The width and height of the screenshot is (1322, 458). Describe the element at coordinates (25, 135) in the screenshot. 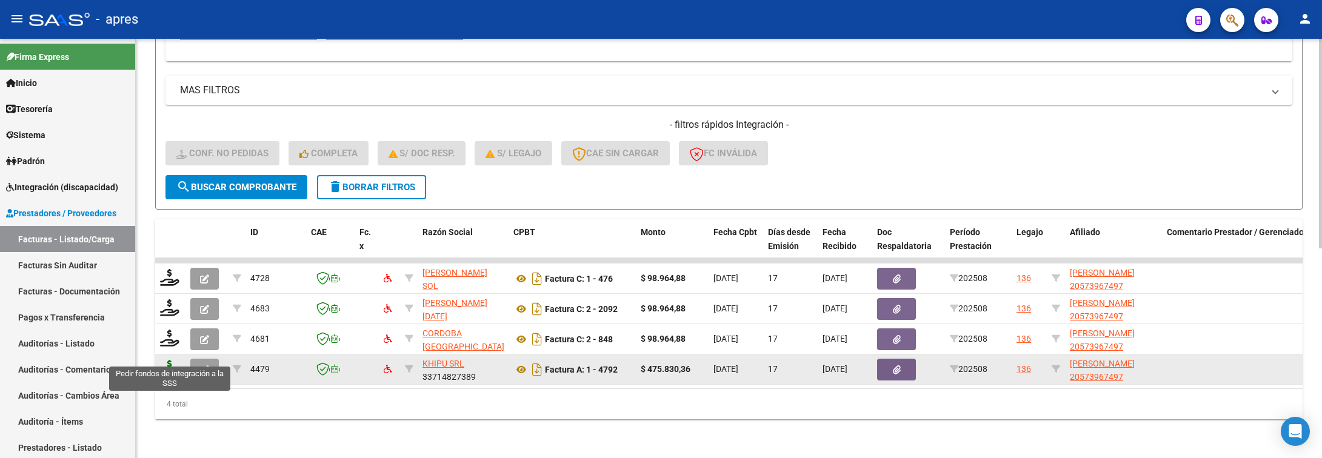

I see `span: Sistema` at that location.